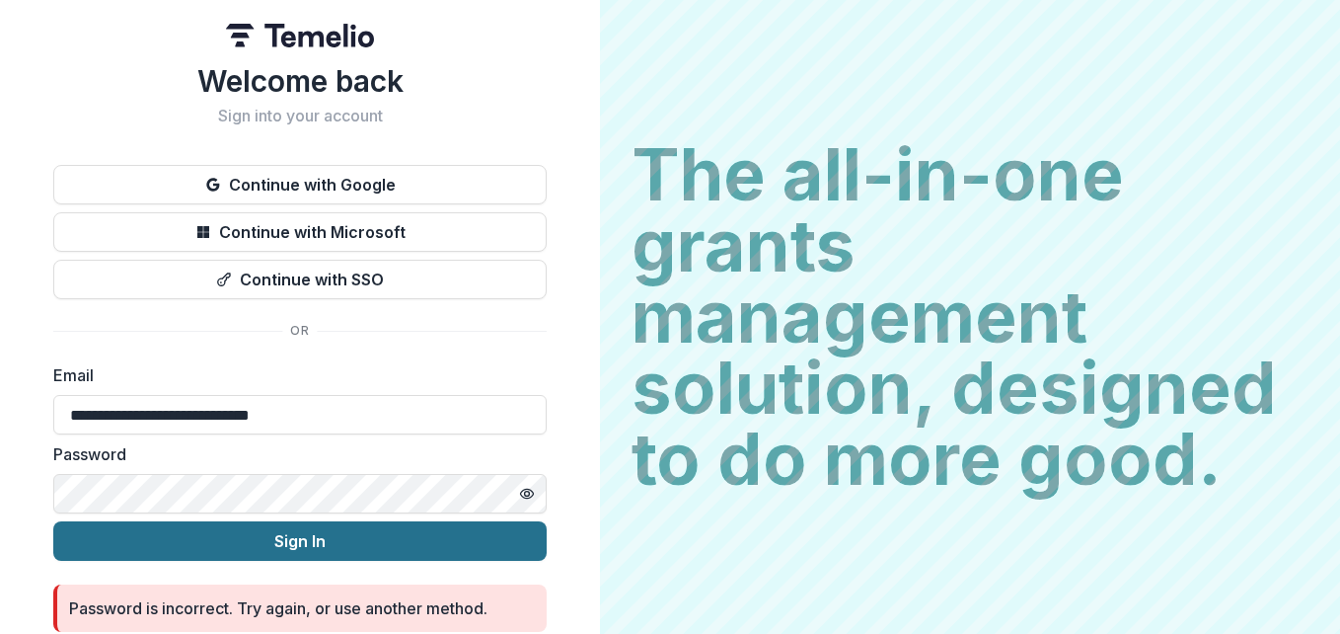 The width and height of the screenshot is (1340, 634). Describe the element at coordinates (294, 454) in the screenshot. I see `label: Password` at that location.